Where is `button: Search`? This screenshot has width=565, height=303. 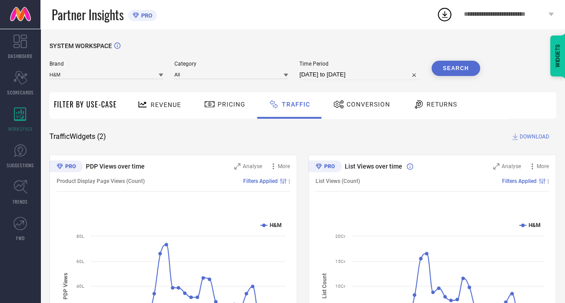 button: Search is located at coordinates (456, 68).